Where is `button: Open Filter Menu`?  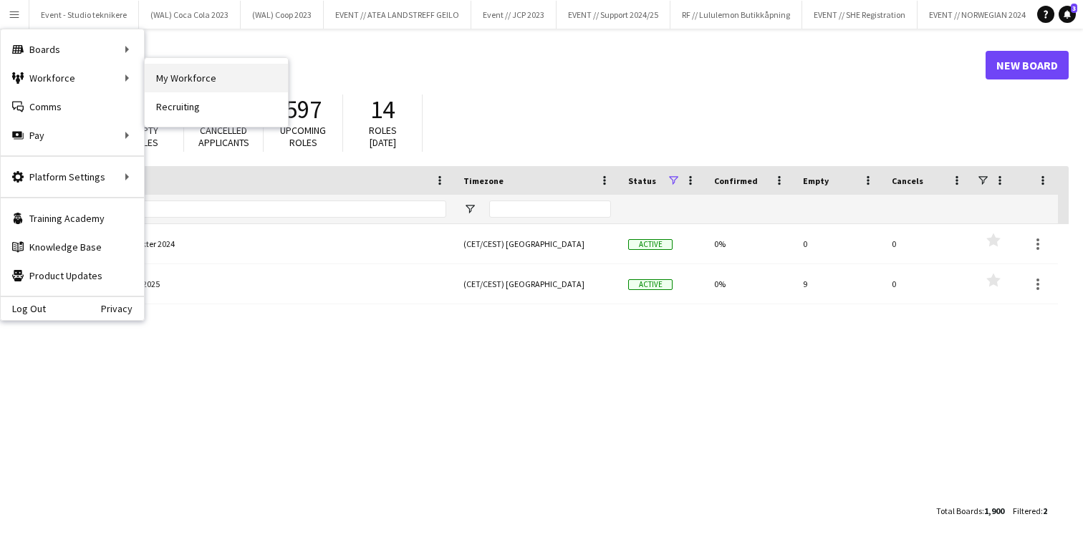
button: Open Filter Menu is located at coordinates (470, 209).